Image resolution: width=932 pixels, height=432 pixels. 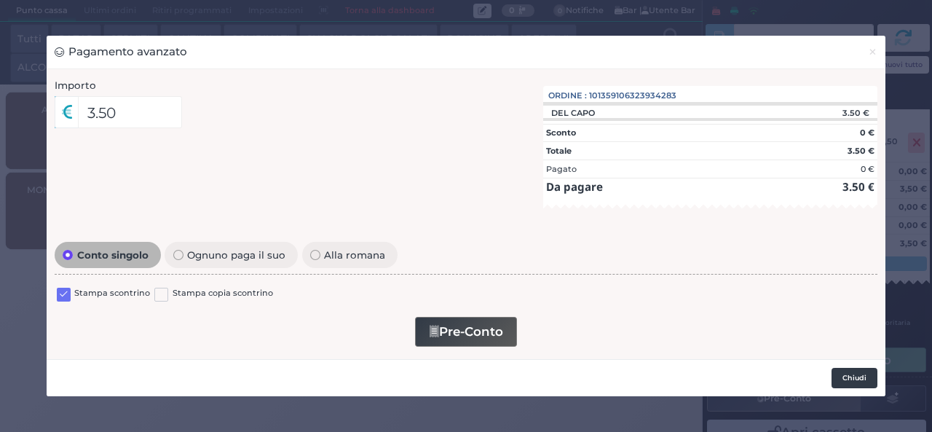 What do you see at coordinates (559, 151) in the screenshot?
I see `strong: Totale` at bounding box center [559, 151].